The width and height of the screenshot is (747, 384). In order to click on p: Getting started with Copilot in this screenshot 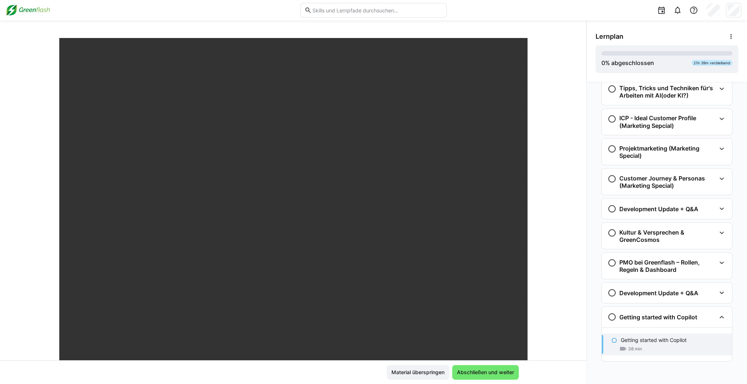, I will do `click(653, 340)`.